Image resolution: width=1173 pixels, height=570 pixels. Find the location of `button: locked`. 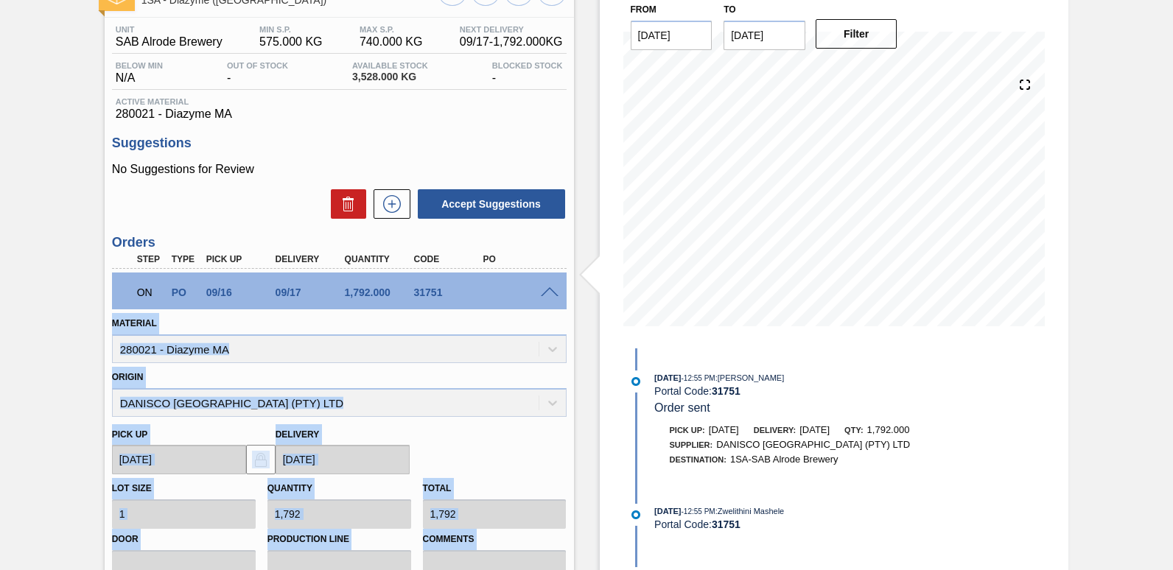

button: locked is located at coordinates (261, 460).